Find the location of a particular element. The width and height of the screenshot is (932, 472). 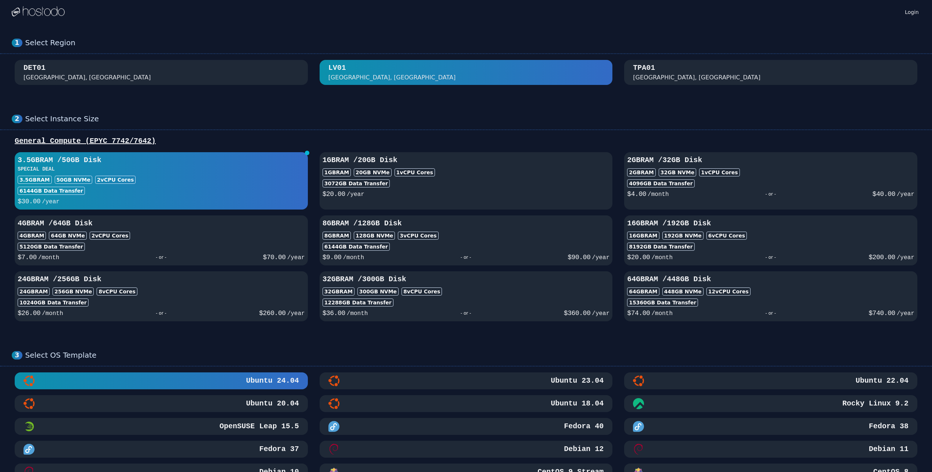

img: Debian 11 is located at coordinates (639, 449).